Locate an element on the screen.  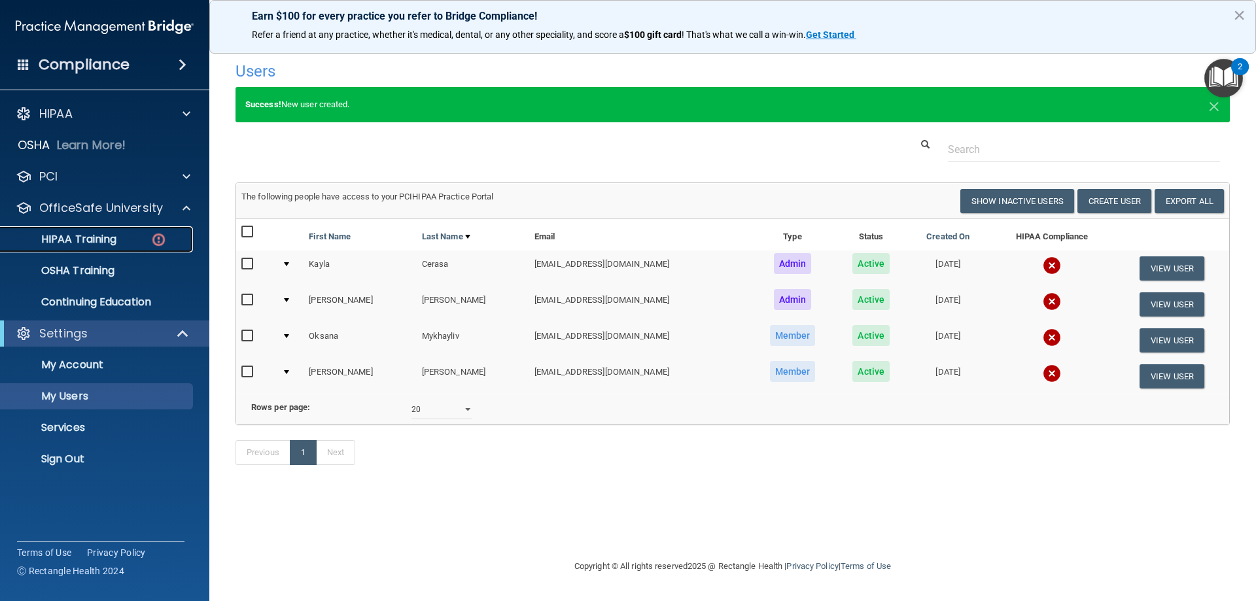
input: Search is located at coordinates (1084, 149).